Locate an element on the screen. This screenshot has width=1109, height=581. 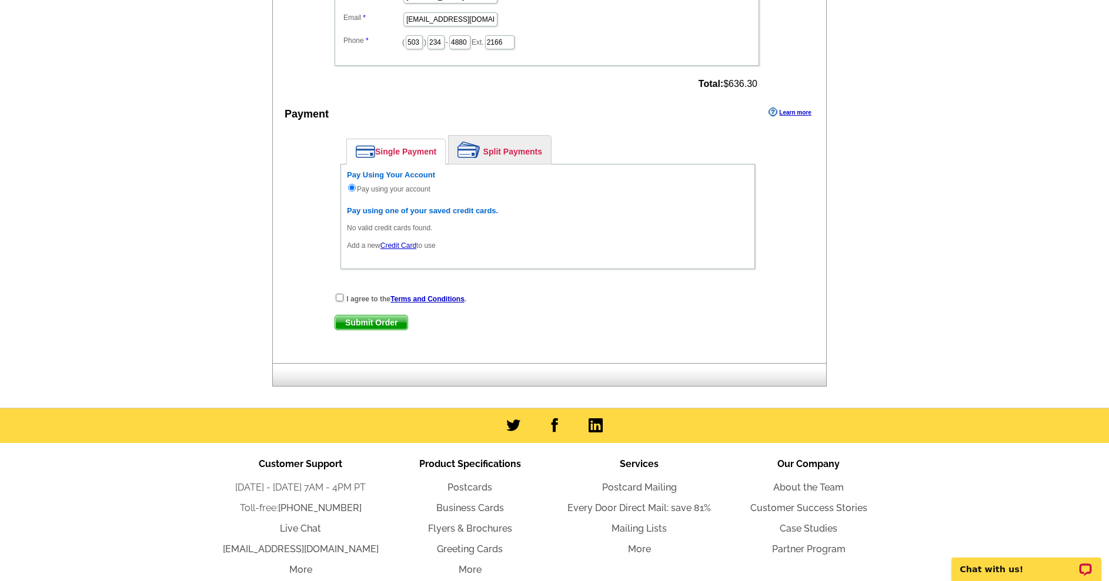
h6: Pay using one of your saved credit cards. is located at coordinates (547, 211).